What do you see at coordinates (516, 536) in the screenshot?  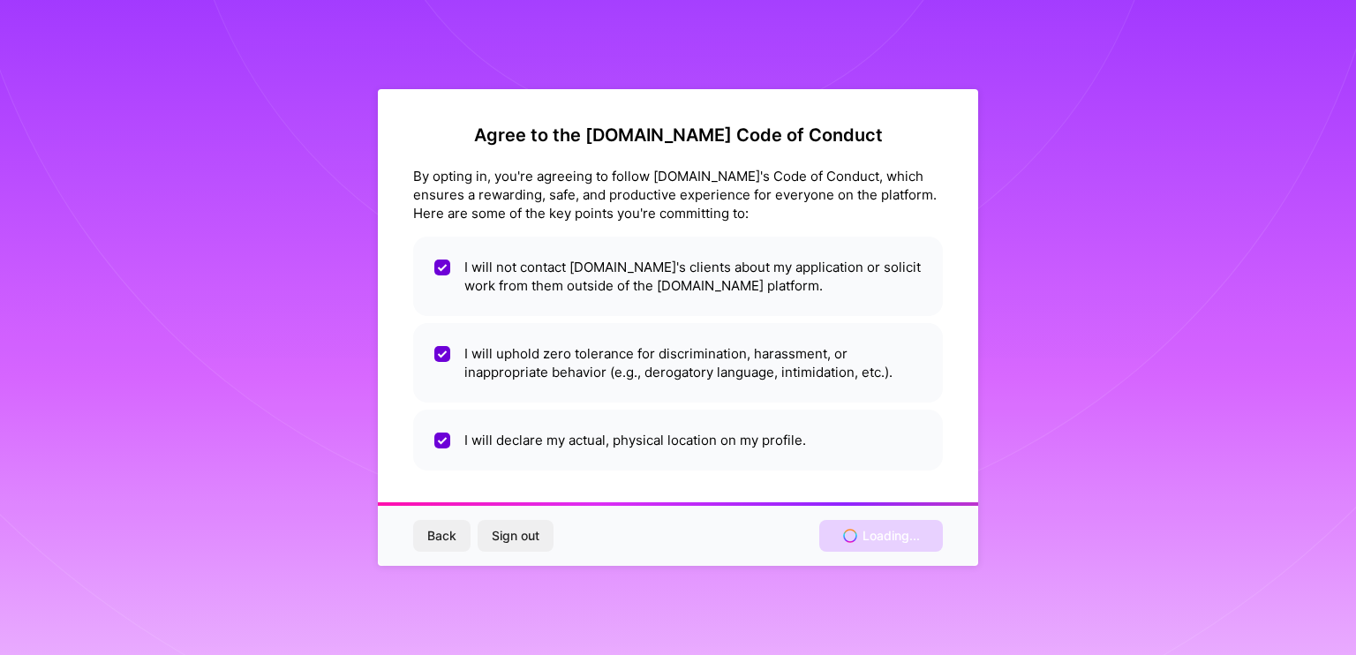 I see `button: Sign out` at bounding box center [516, 536].